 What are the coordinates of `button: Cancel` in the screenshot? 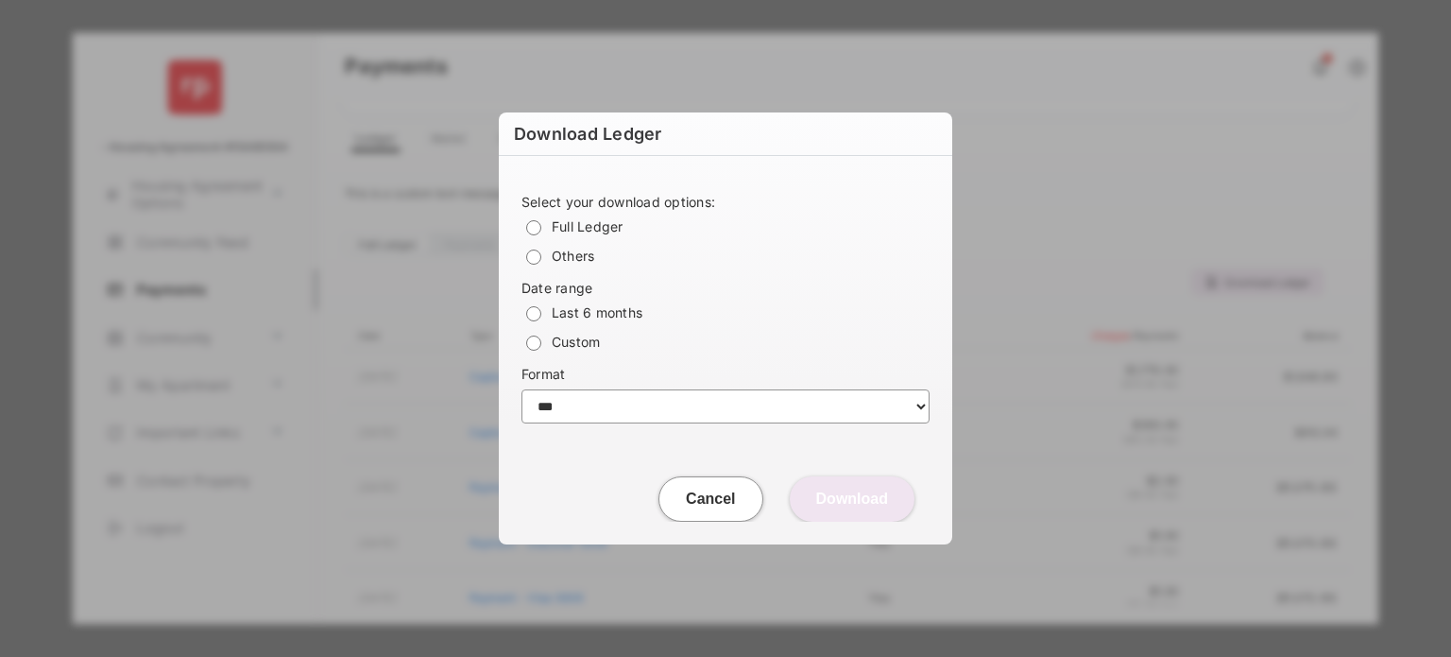 It's located at (710, 499).